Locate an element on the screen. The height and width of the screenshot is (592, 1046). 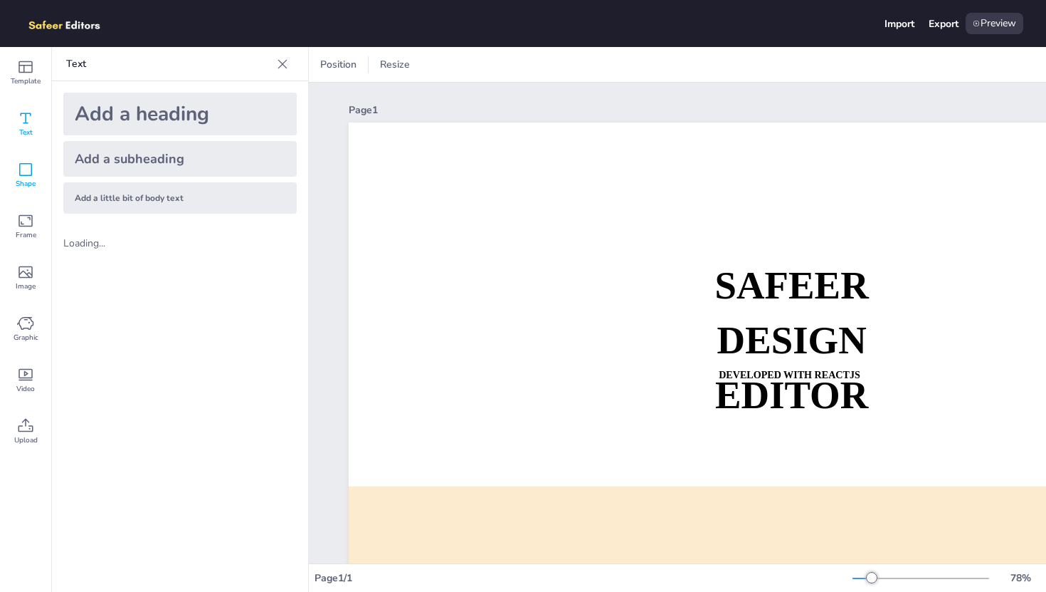
span: Video is located at coordinates (26, 389).